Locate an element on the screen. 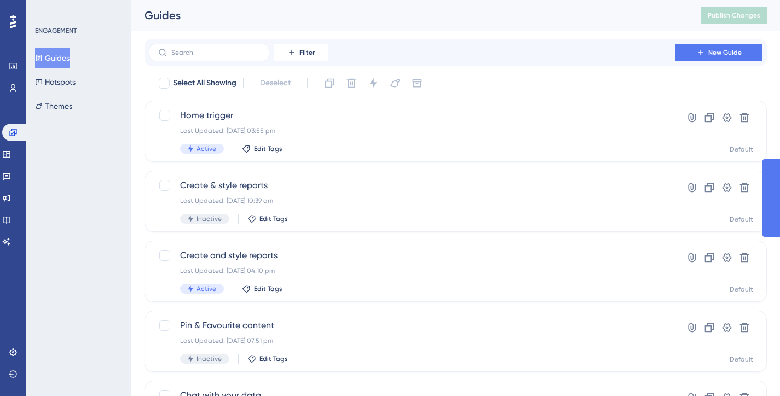 This screenshot has height=396, width=780. button: Deselect is located at coordinates (275, 83).